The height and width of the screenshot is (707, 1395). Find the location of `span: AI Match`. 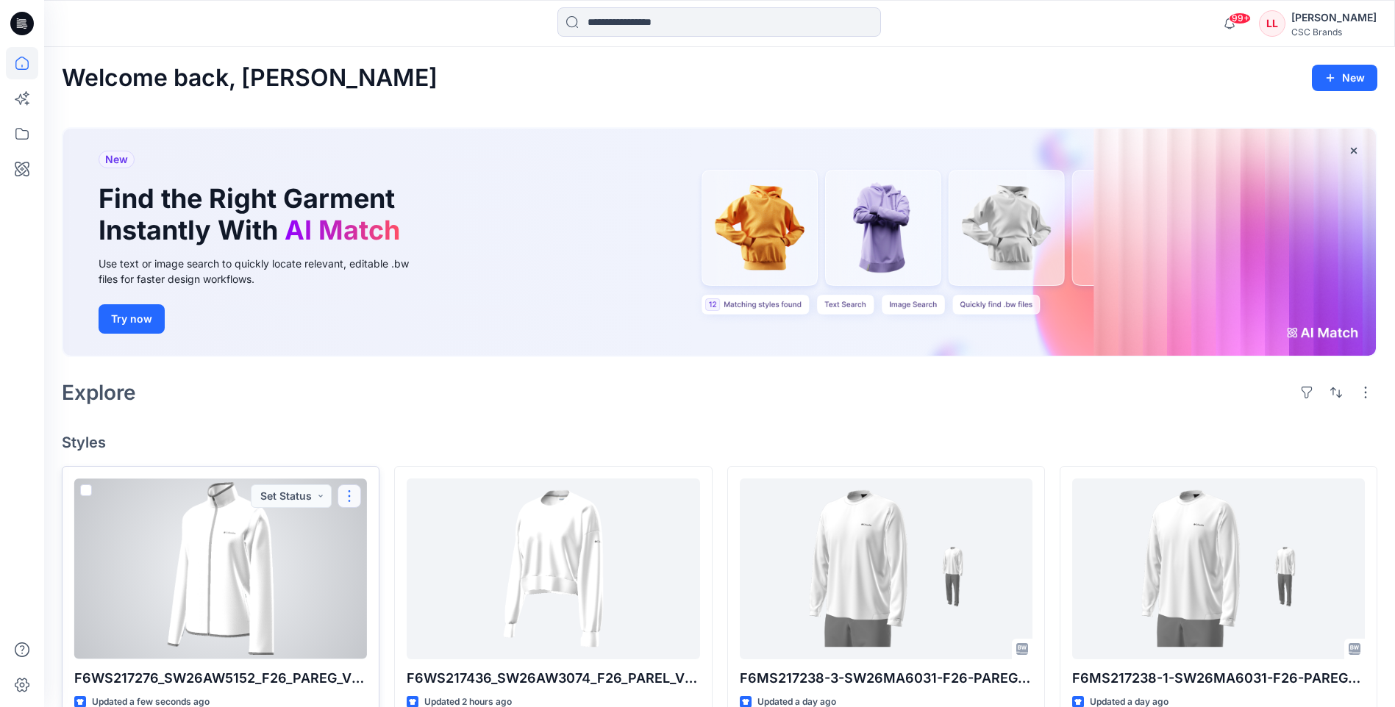

span: AI Match is located at coordinates (342, 230).